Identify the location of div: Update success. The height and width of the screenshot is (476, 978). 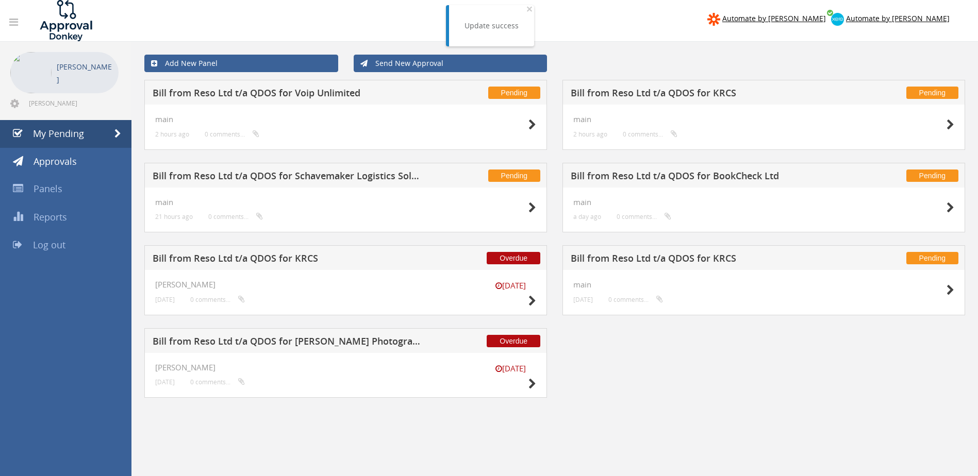
(491, 26).